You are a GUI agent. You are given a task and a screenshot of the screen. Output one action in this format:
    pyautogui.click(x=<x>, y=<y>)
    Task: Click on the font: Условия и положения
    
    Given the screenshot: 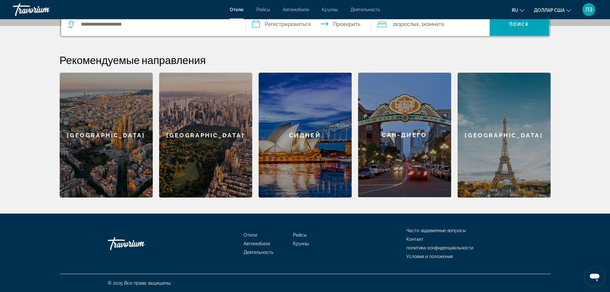 What is the action you would take?
    pyautogui.click(x=429, y=257)
    